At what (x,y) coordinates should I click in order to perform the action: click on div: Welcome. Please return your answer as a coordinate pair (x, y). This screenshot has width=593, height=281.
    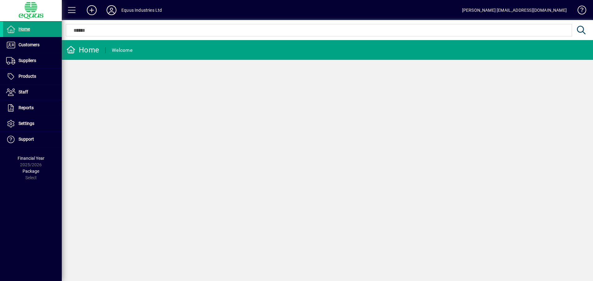
    Looking at the image, I should click on (122, 50).